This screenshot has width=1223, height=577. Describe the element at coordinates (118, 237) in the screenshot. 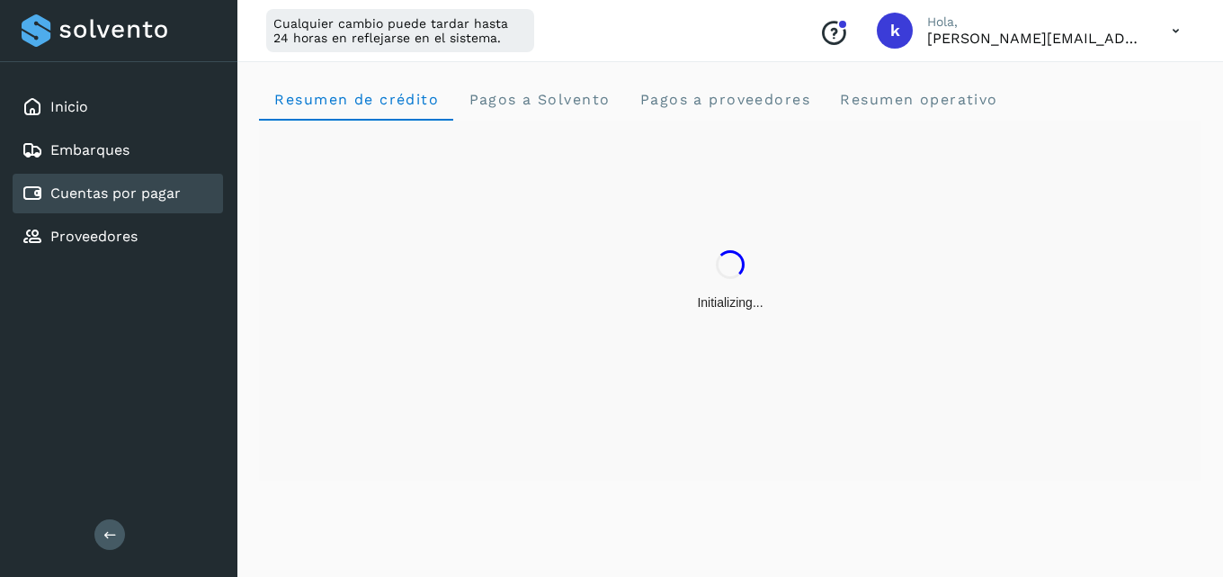

I see `div: Proveedores` at that location.